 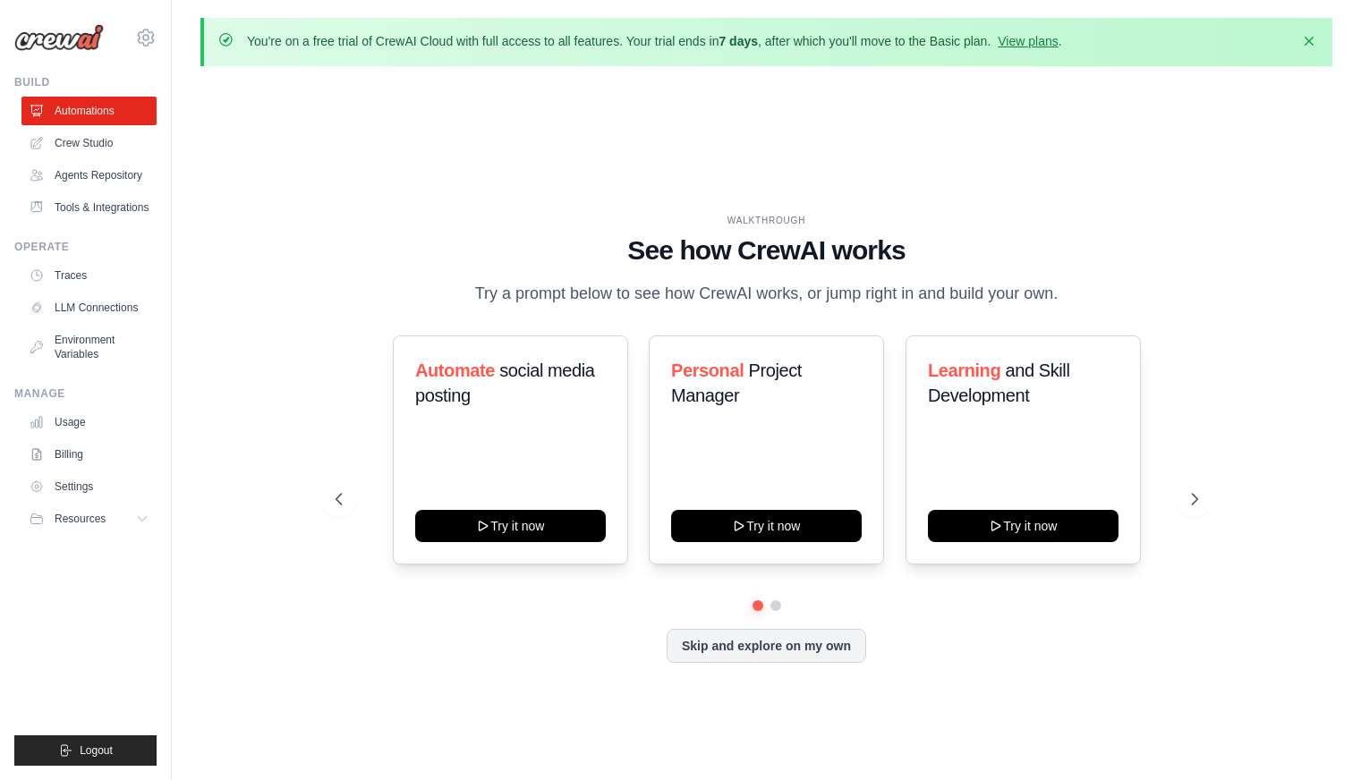 What do you see at coordinates (85, 751) in the screenshot?
I see `button: Logout` at bounding box center [85, 751].